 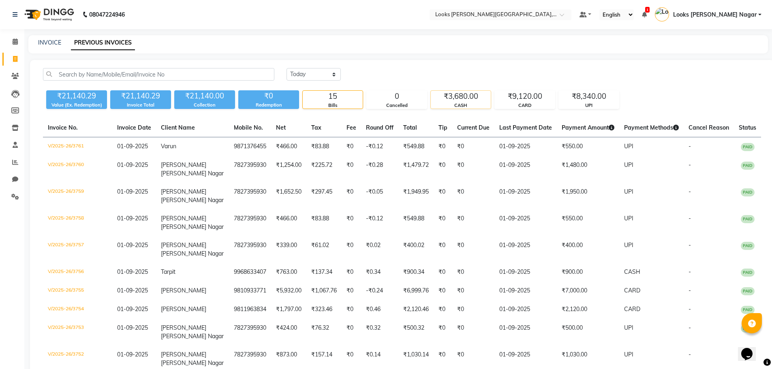 I want to click on span: Tax, so click(x=316, y=128).